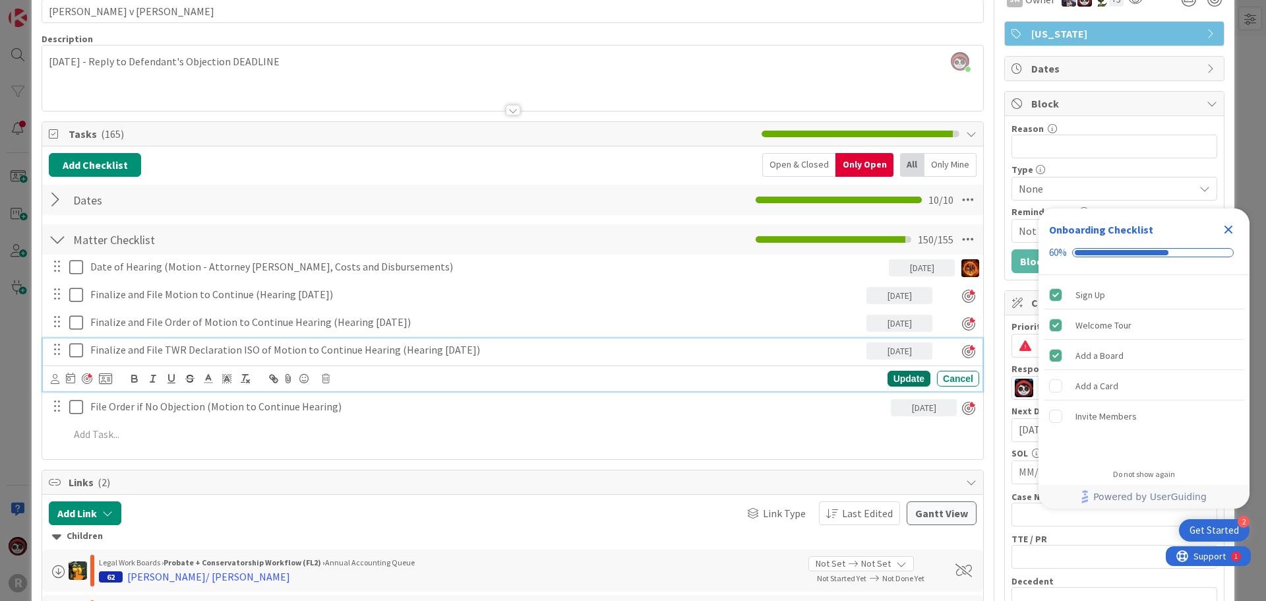 The width and height of the screenshot is (1266, 601). Describe the element at coordinates (841, 577) in the screenshot. I see `span: Not Started Yet` at that location.